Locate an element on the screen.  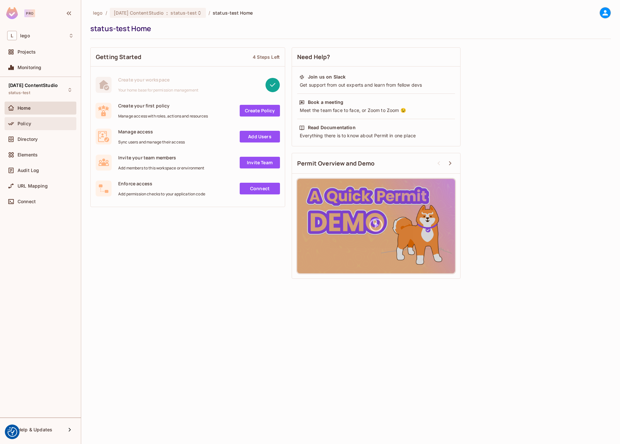
span: Getting Started is located at coordinates (119, 57).